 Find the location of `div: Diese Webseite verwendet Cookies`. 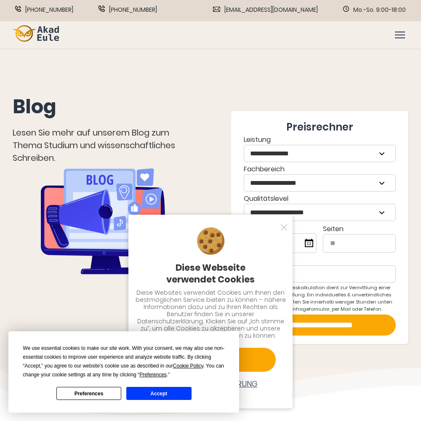

div: Diese Webseite verwendet Cookies is located at coordinates (210, 273).